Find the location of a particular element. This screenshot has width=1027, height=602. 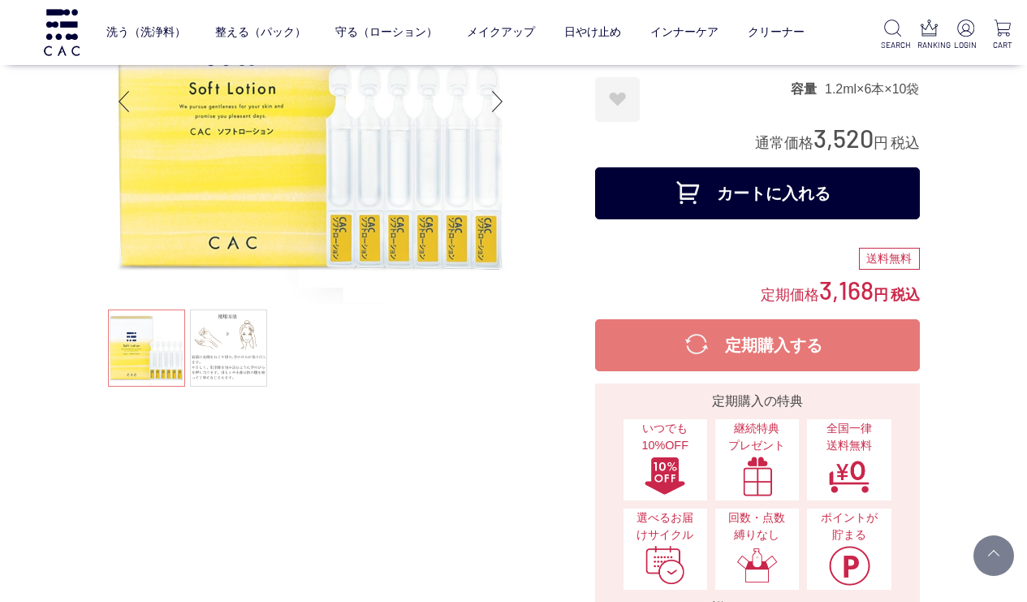

p: LOGIN is located at coordinates (965, 45).